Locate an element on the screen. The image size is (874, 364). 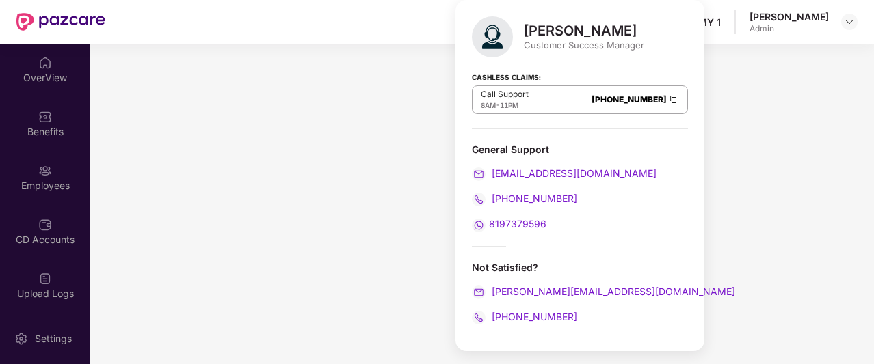
div: Settings is located at coordinates (53, 339).